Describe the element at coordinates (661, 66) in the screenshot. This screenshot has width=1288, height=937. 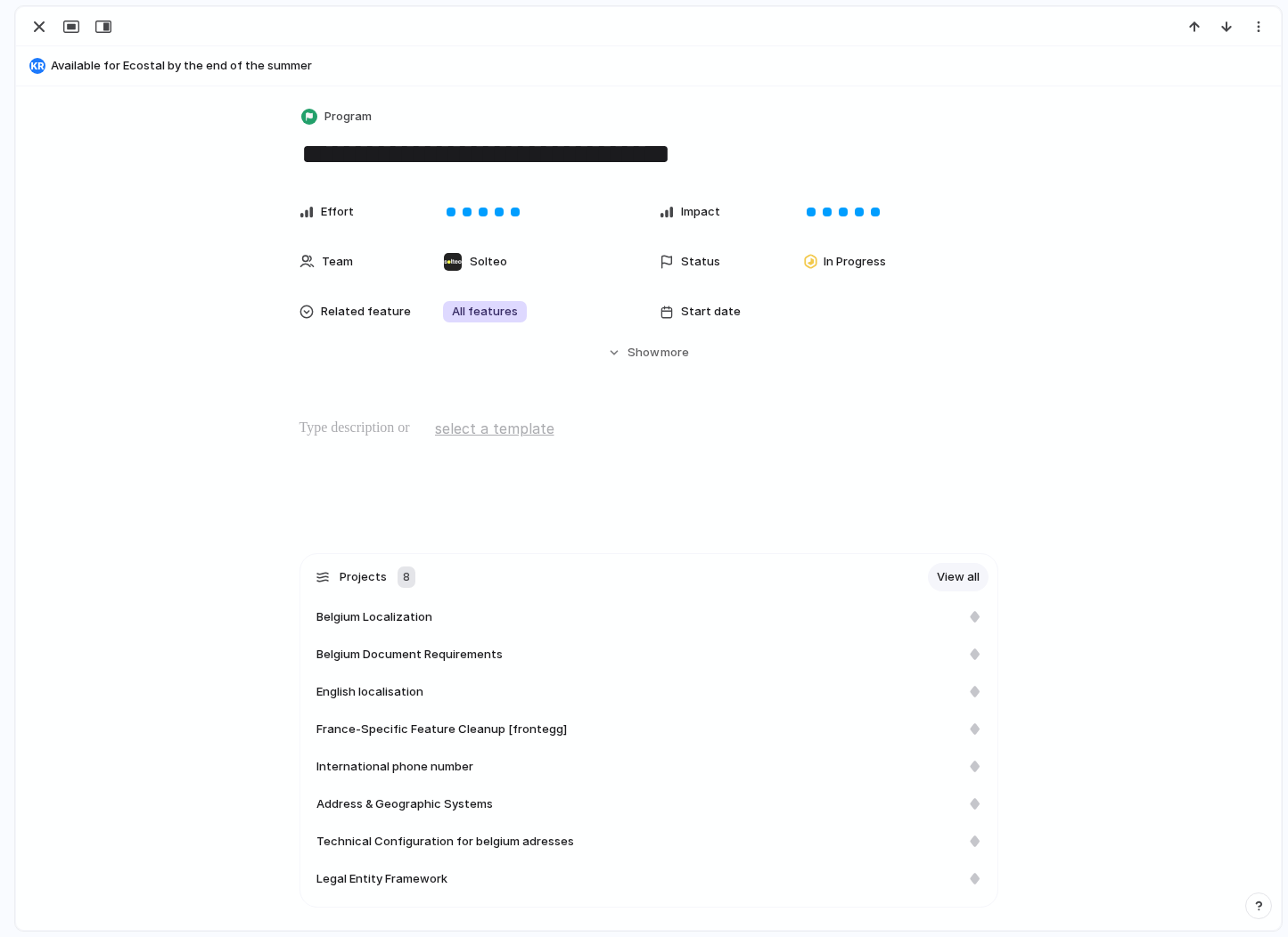
I see `span: Available for Ecostal by the end of the summer` at that location.